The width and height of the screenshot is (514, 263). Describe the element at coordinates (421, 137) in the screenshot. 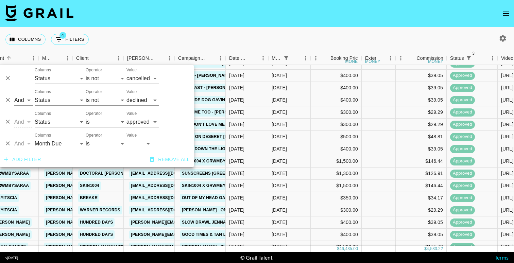

I see `div: $48.81` at that location.